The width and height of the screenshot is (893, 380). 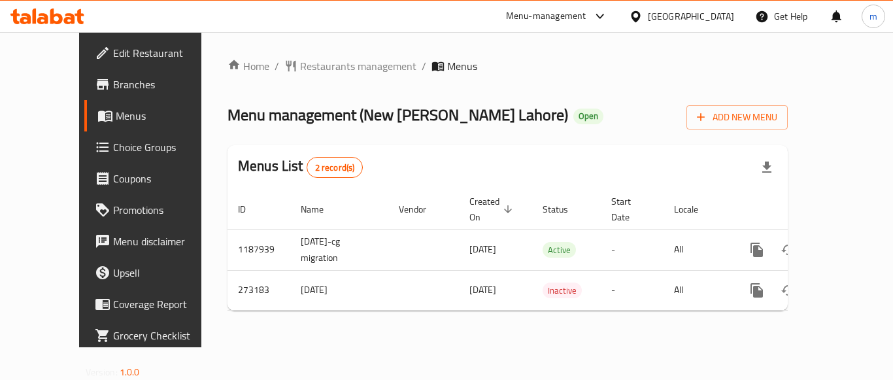 I want to click on span: Active, so click(x=559, y=250).